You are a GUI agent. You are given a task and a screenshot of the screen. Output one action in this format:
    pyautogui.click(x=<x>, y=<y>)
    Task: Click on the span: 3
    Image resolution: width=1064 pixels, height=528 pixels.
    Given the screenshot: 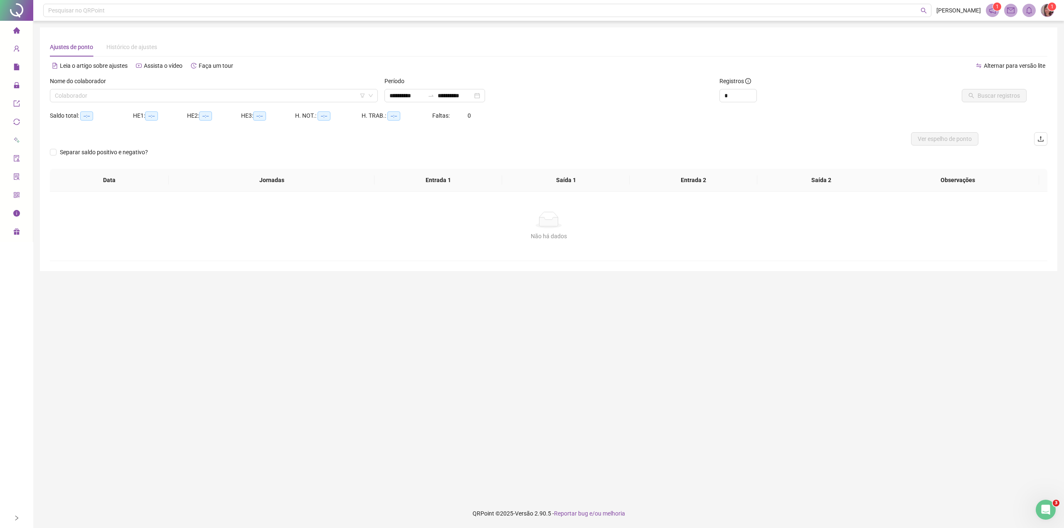 What is the action you would take?
    pyautogui.click(x=1056, y=503)
    